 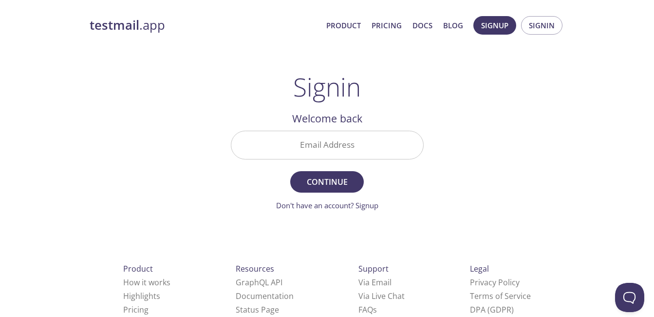 I want to click on a: How it works, so click(x=147, y=282).